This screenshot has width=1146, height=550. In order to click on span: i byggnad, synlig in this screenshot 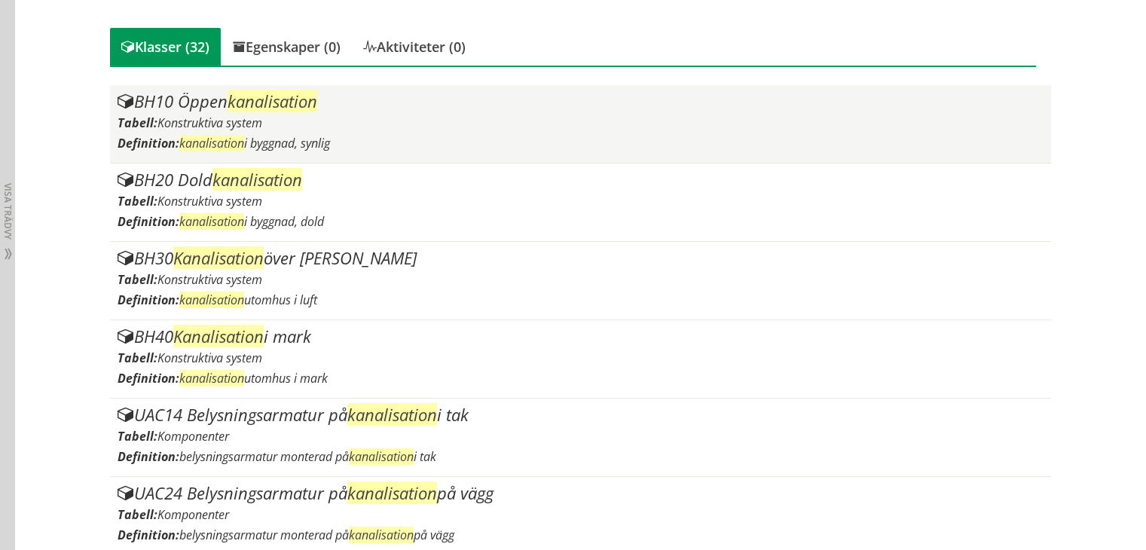, I will do `click(255, 143)`.